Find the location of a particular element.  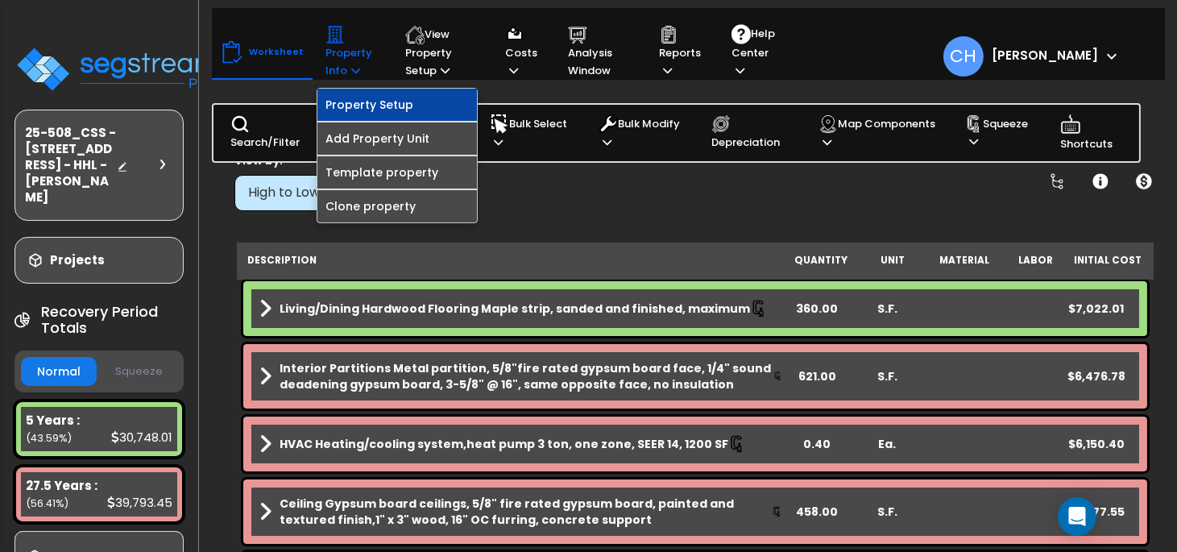

b: Living/Dining Hardwood Flooring Maple strip, sanded and finished, maximum is located at coordinates (515, 309).